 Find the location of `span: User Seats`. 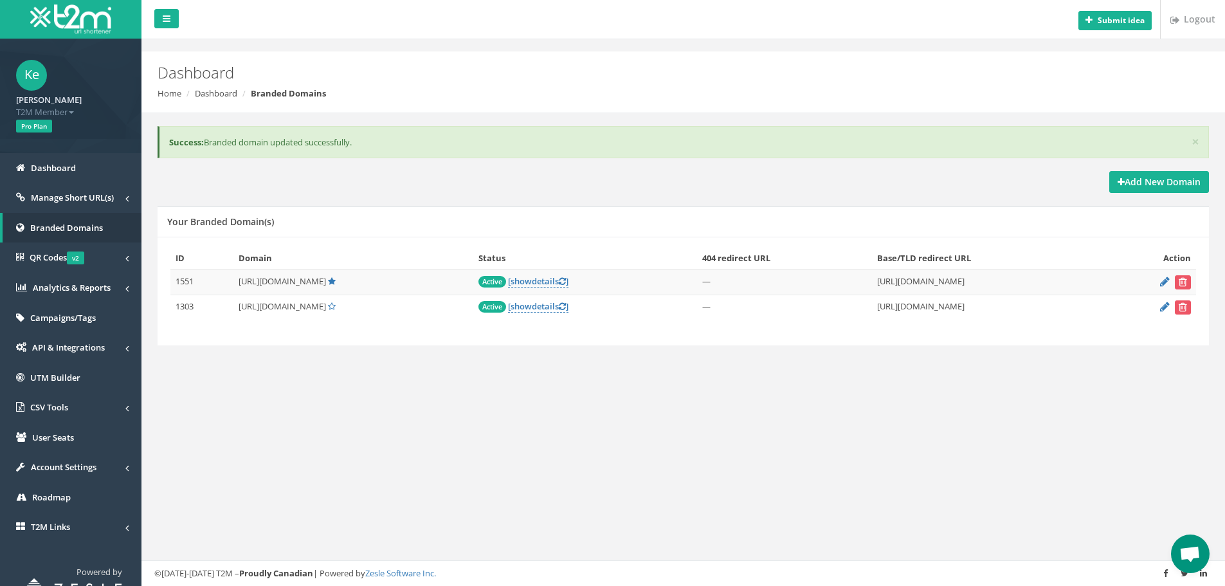

span: User Seats is located at coordinates (53, 437).